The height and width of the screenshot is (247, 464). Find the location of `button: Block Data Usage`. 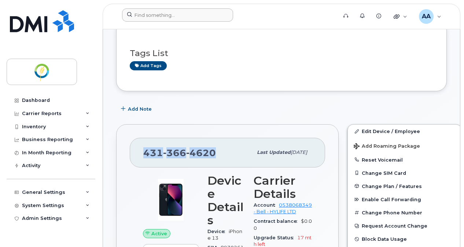

button: Block Data Usage is located at coordinates (404, 239).